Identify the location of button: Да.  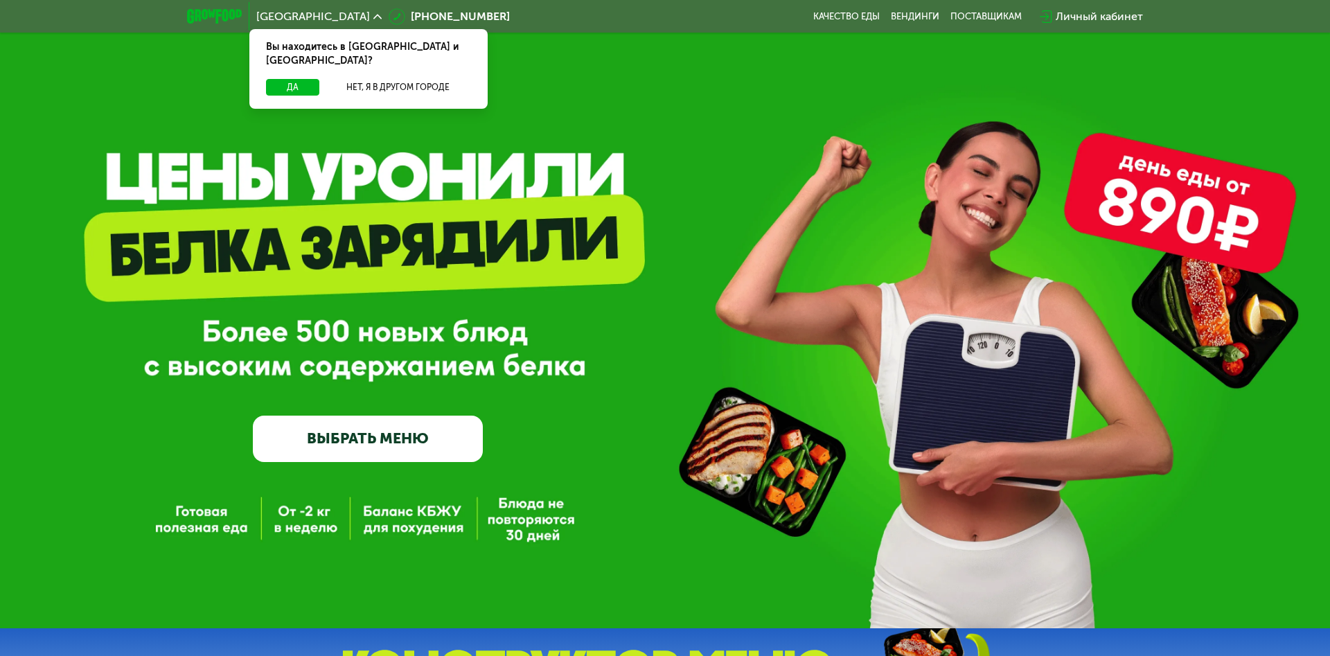
(292, 87).